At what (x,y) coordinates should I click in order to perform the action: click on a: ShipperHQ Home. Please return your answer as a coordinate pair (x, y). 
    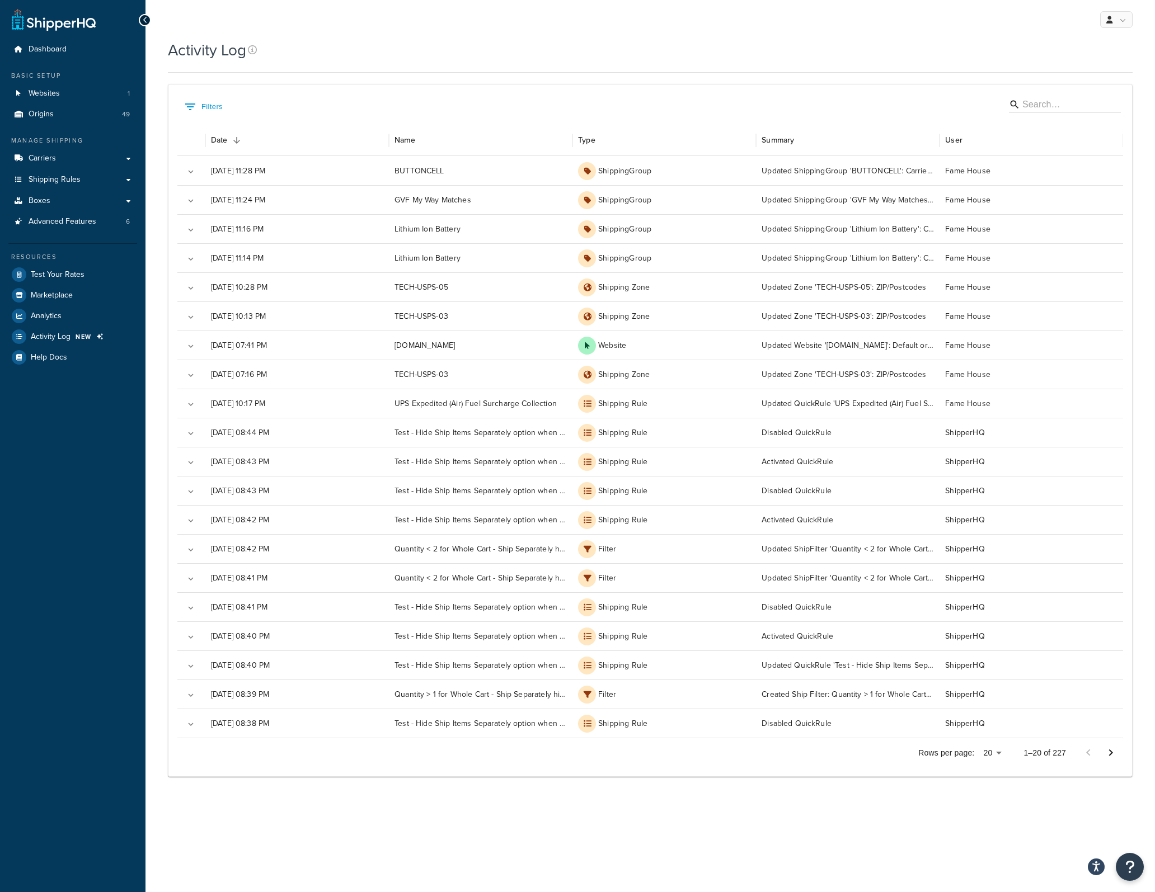
    Looking at the image, I should click on (54, 20).